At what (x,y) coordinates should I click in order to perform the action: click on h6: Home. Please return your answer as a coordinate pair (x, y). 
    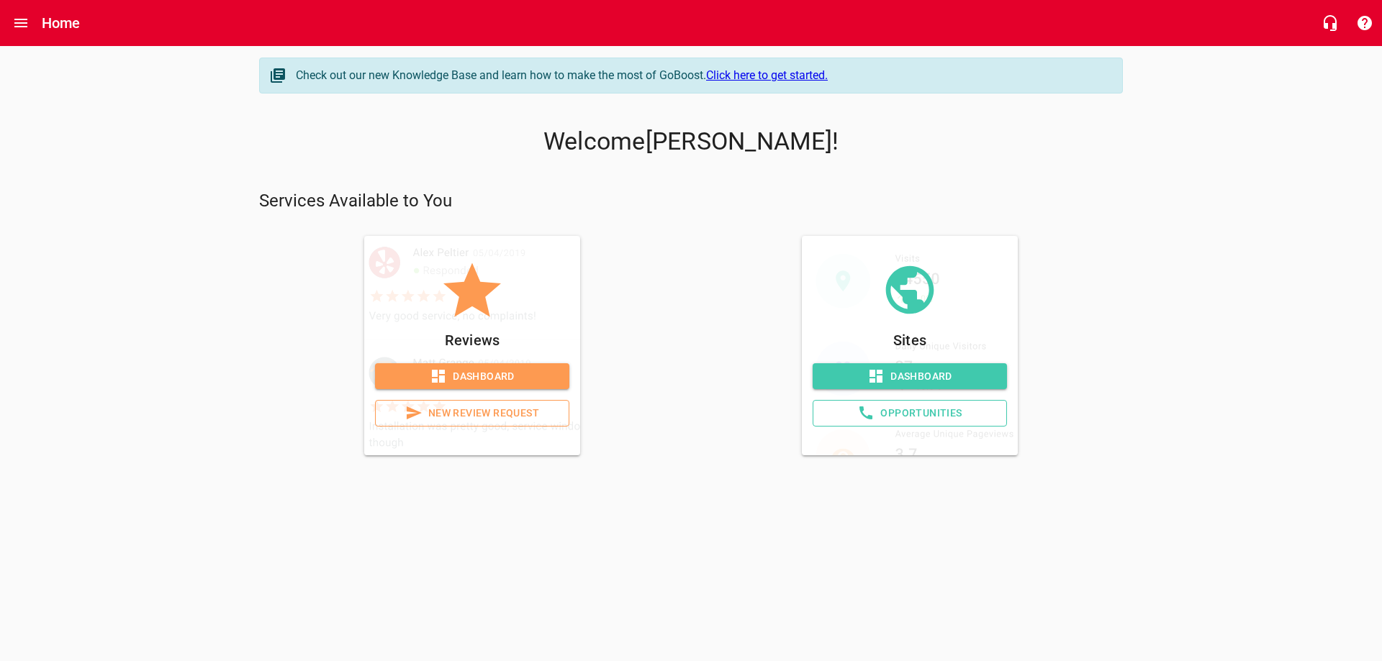
    Looking at the image, I should click on (61, 23).